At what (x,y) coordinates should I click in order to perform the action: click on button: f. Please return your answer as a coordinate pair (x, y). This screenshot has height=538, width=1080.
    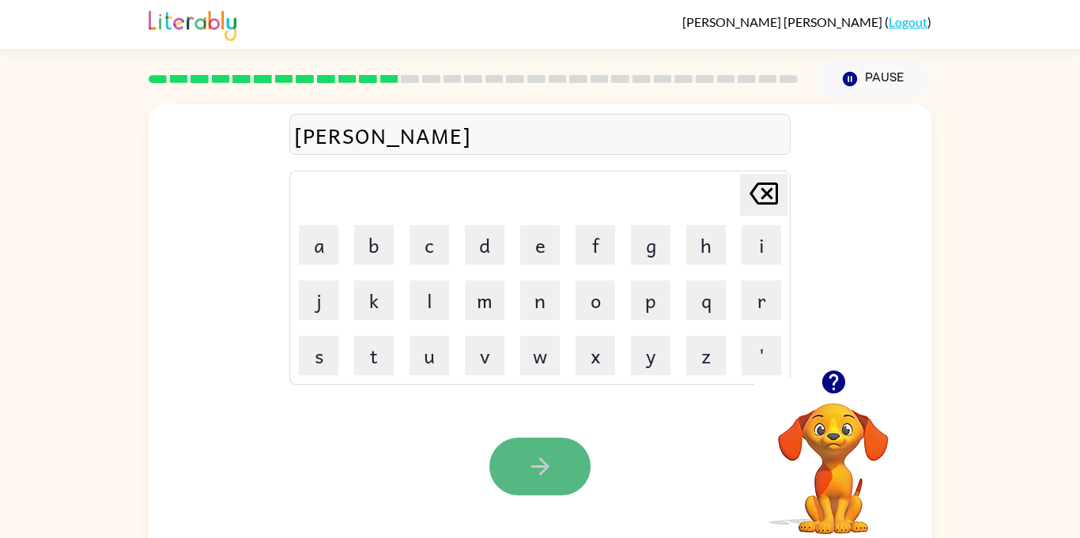
    Looking at the image, I should click on (595, 245).